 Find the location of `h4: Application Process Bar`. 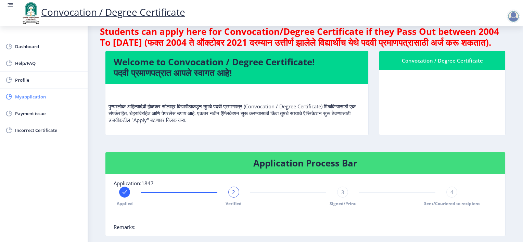

h4: Application Process Bar is located at coordinates (305, 163).